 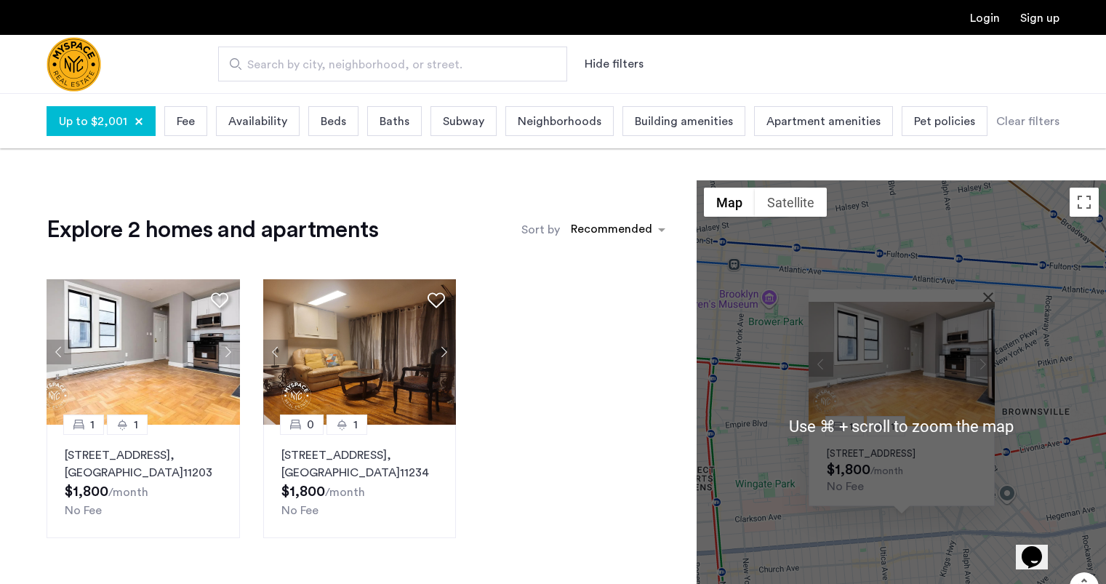 What do you see at coordinates (729, 202) in the screenshot?
I see `button: Show street map` at bounding box center [729, 202].